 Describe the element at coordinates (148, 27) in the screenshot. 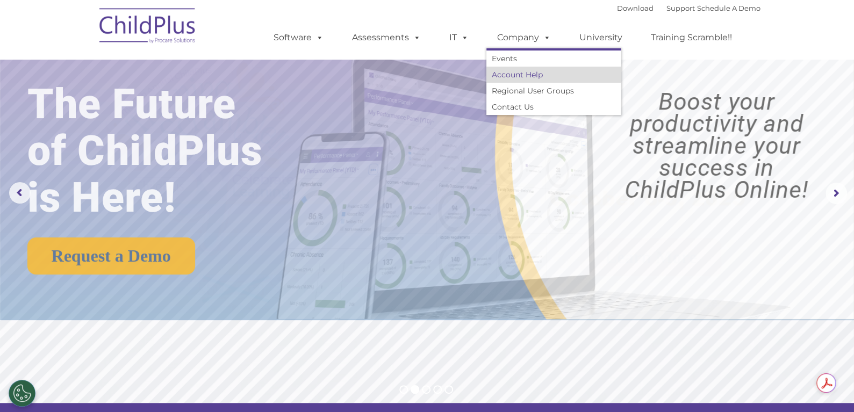

I see `img: ChildPlus by Procare Solutions` at that location.